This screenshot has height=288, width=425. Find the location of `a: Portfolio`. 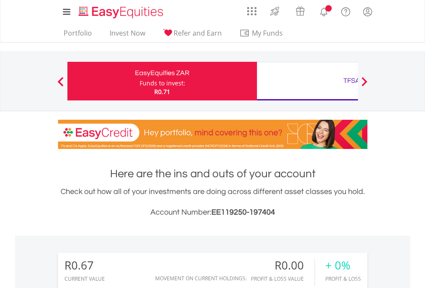

a: Portfolio is located at coordinates (78, 35).